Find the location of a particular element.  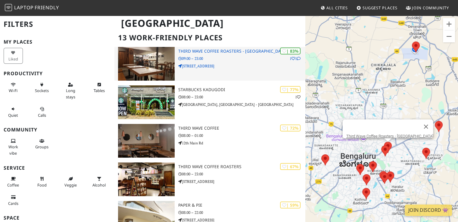

span: Video/audio calls is located at coordinates (42, 115).